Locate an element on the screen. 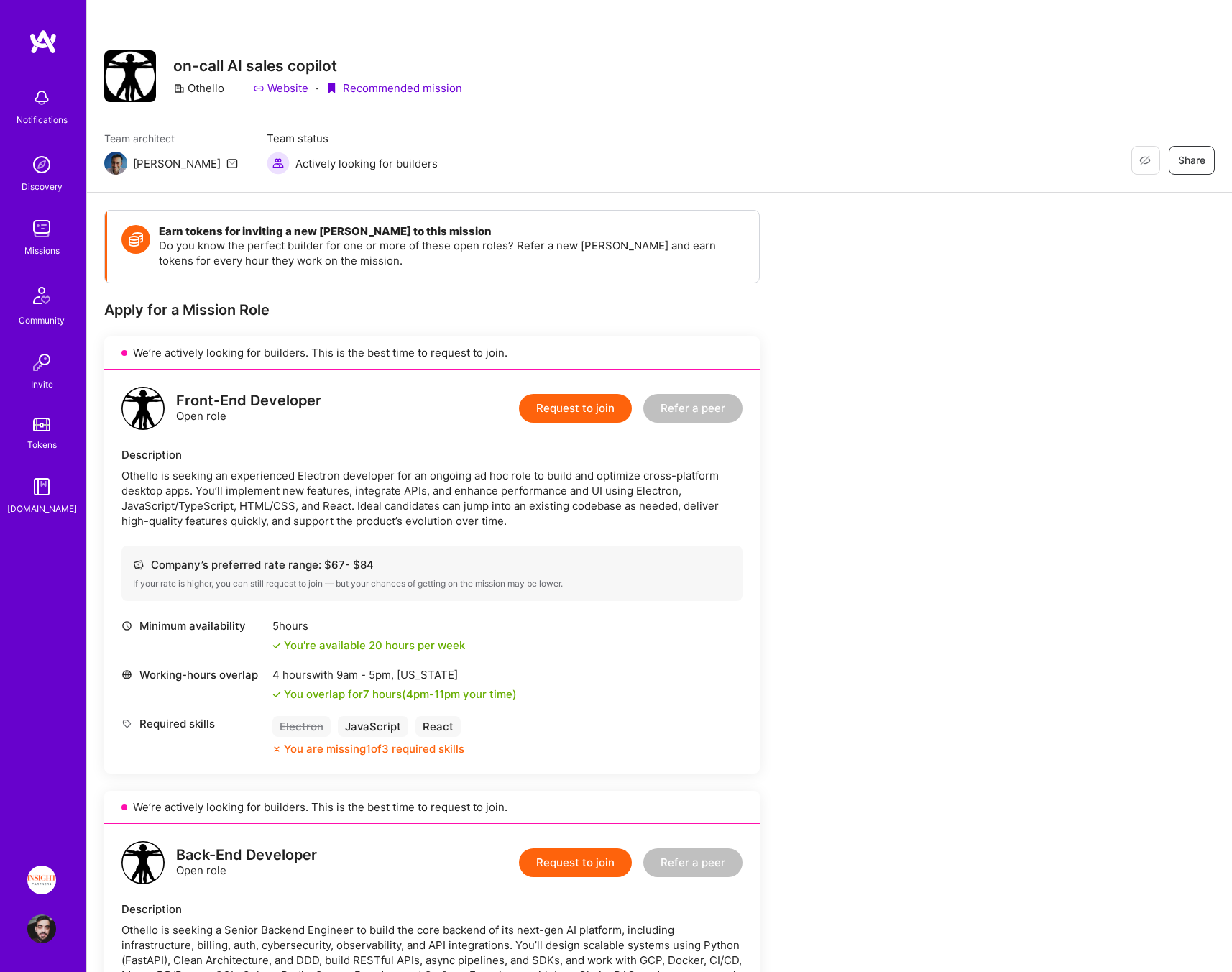 The width and height of the screenshot is (1232, 972). h3: on-call AI sales copilot is located at coordinates (318, 66).